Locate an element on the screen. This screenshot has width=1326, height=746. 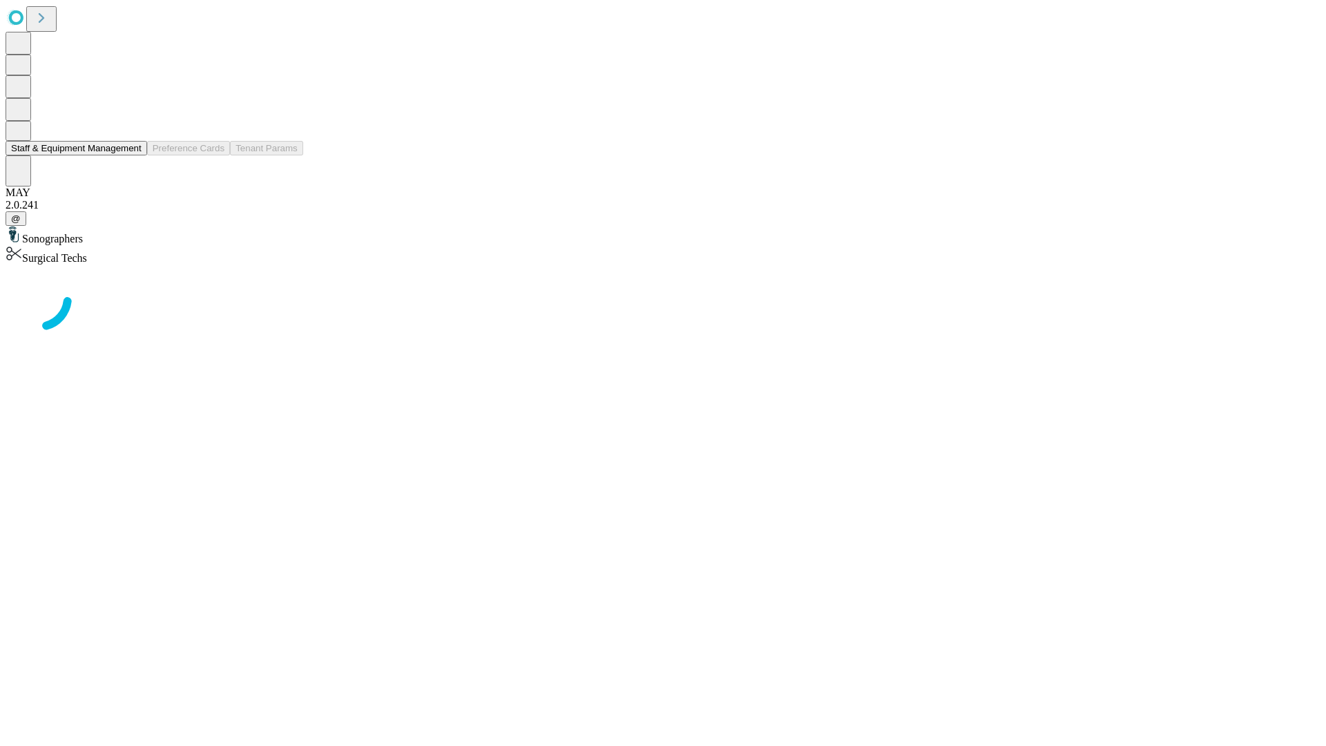
div: 2.0.241 is located at coordinates (663, 205).